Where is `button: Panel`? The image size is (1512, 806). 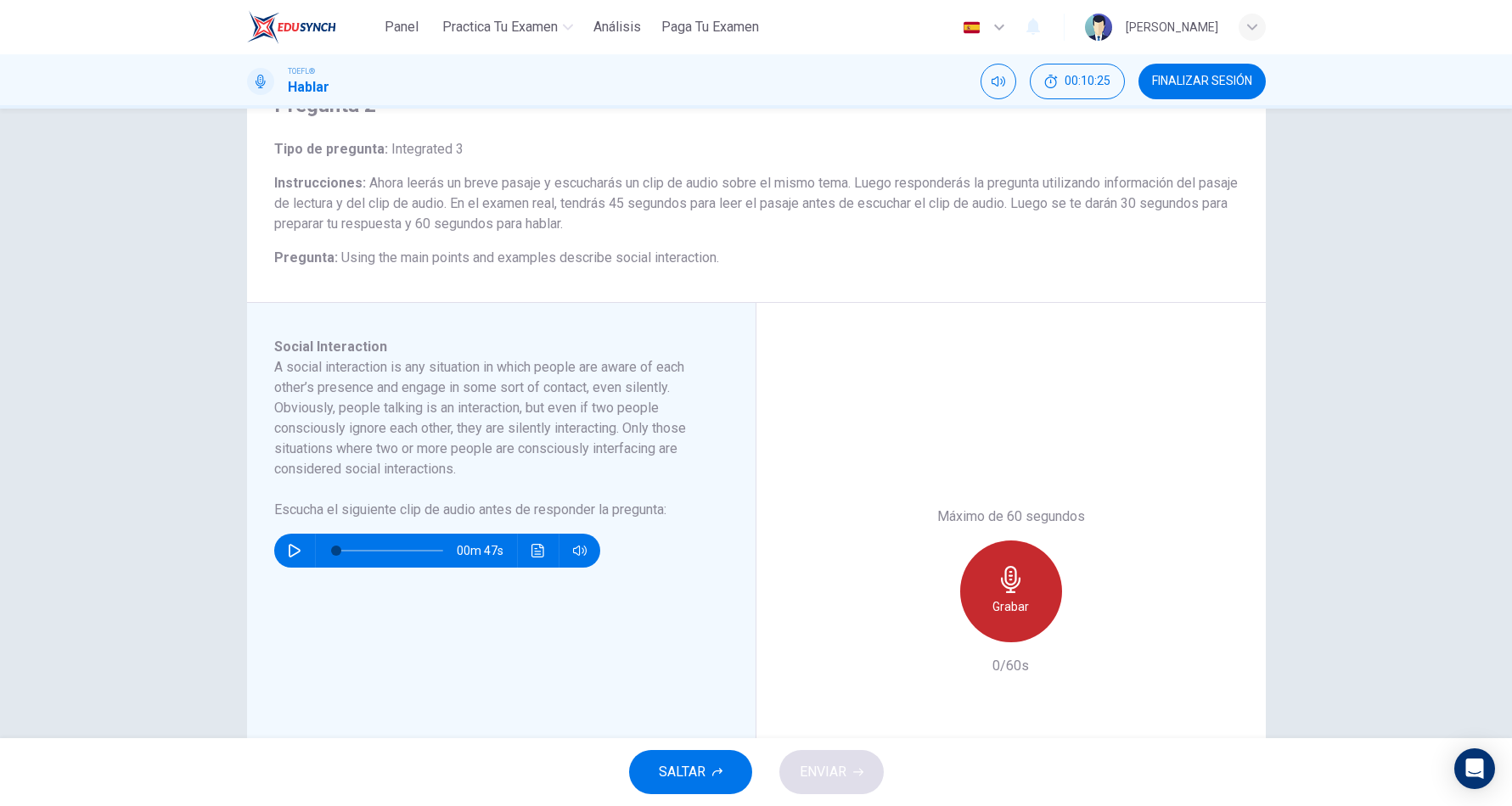
button: Panel is located at coordinates (402, 28).